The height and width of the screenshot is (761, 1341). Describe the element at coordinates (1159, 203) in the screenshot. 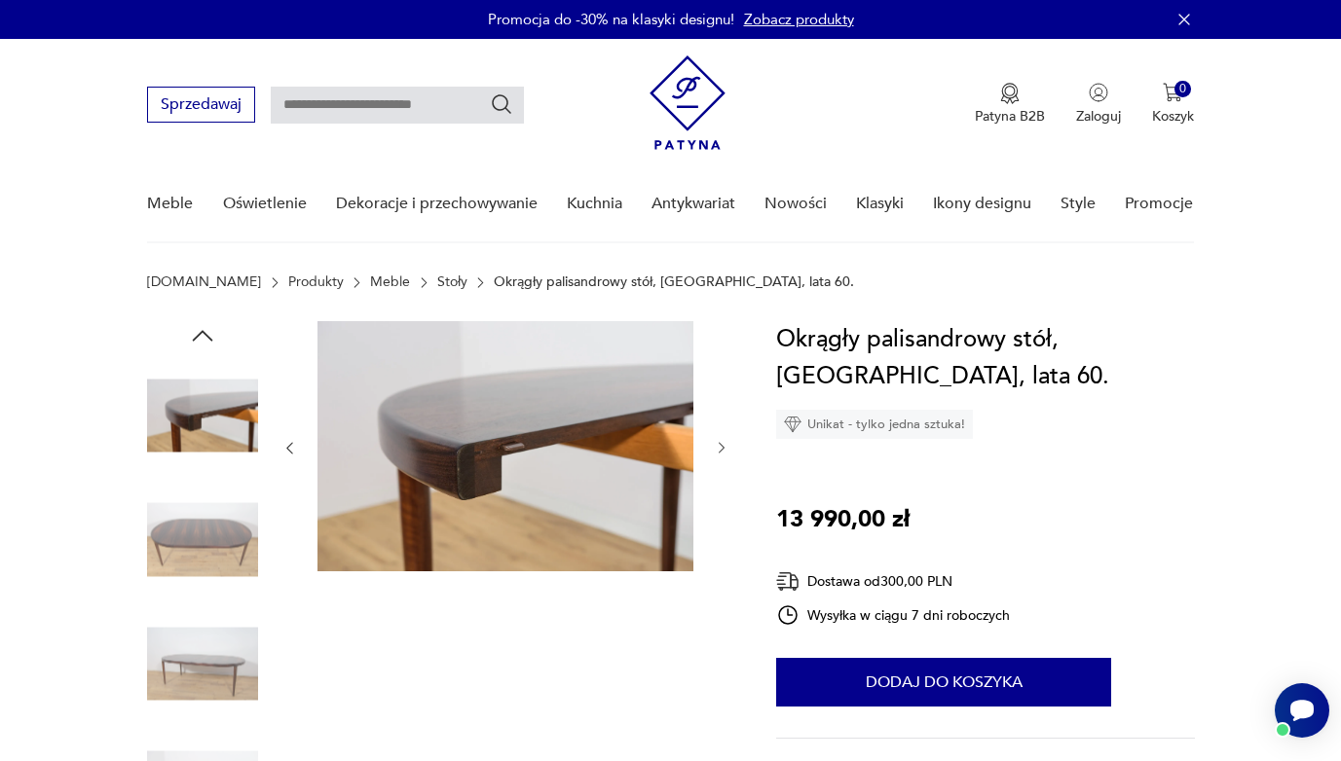

I see `a: Promocje` at that location.